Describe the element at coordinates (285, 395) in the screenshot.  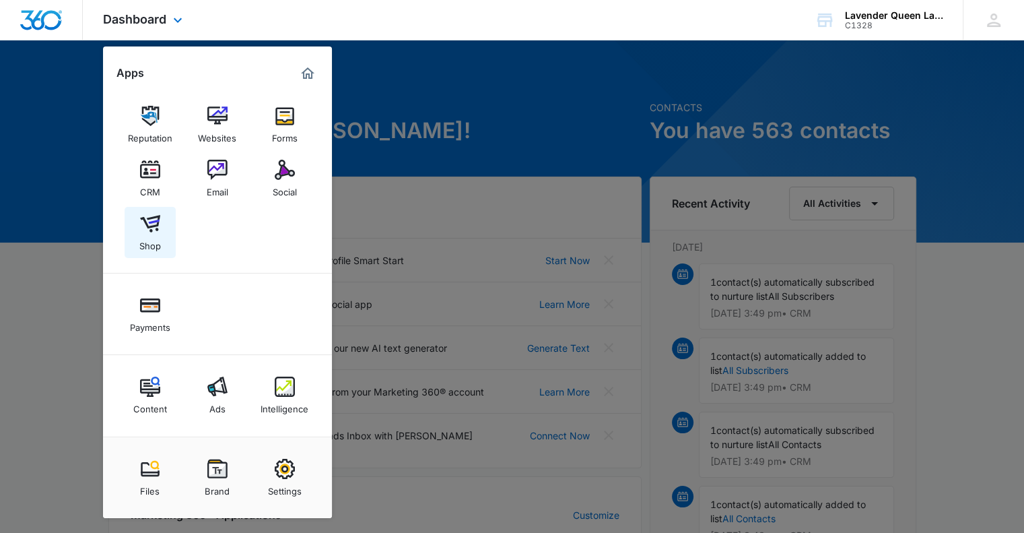
I see `a: Intelligence` at that location.